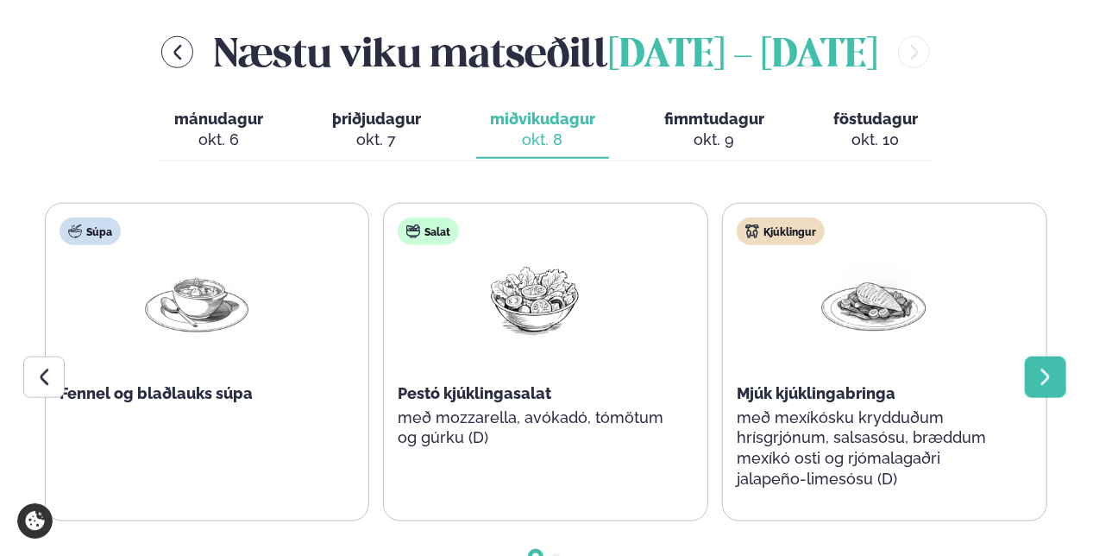 This screenshot has width=1093, height=556. I want to click on span: föstudagur, so click(876, 118).